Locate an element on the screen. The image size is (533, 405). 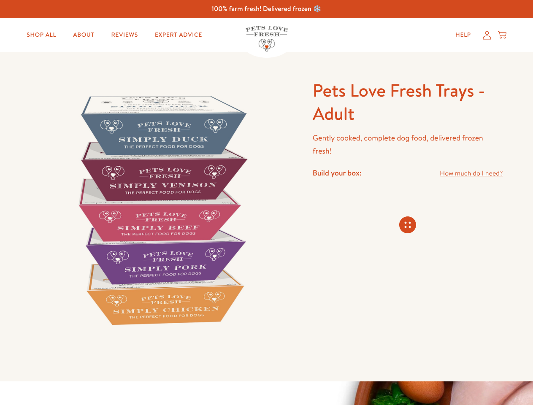
svg: Connecting store is located at coordinates (408, 225).